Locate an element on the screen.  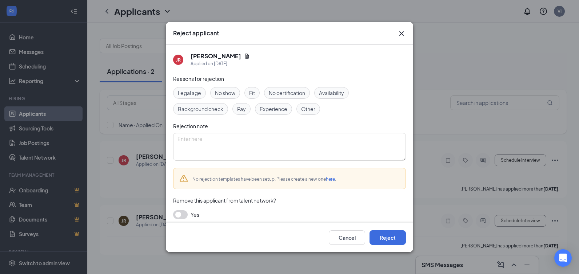
svg: Cross is located at coordinates (402, 33).